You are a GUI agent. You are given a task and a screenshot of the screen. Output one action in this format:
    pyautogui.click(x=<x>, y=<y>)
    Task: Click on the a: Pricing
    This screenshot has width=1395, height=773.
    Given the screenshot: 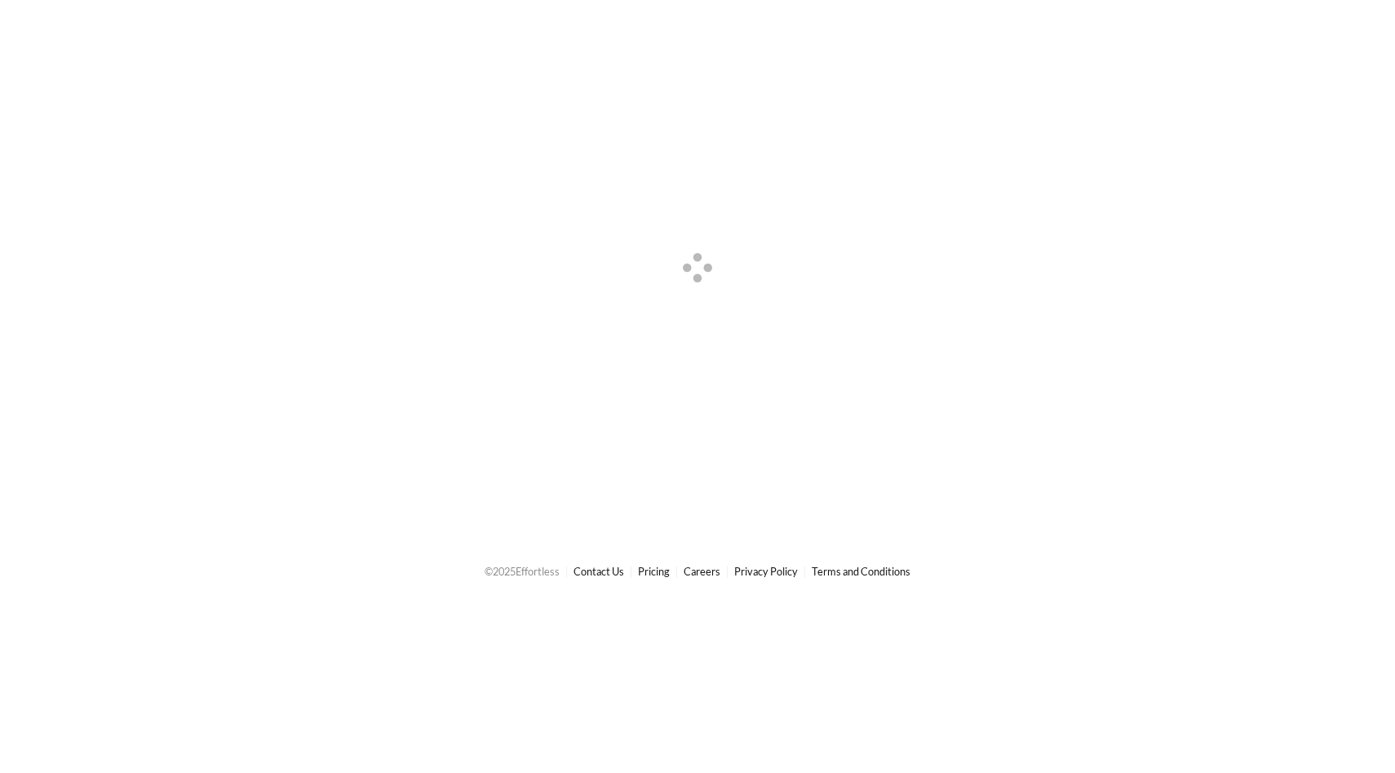 What is the action you would take?
    pyautogui.click(x=653, y=571)
    